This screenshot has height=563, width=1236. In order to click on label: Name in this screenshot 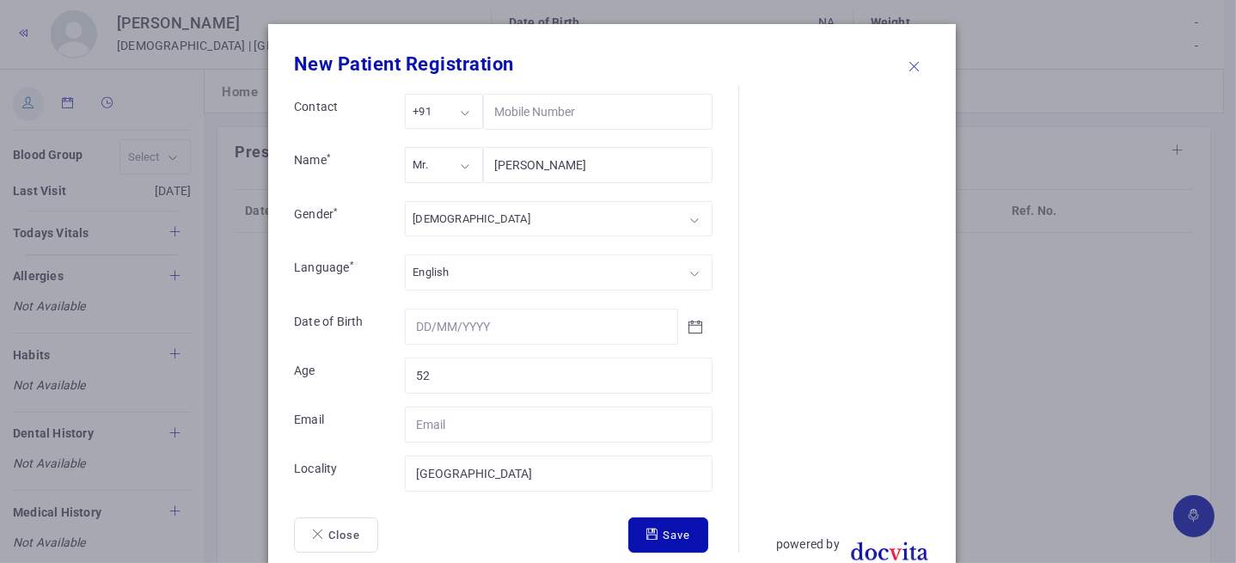, I will do `click(336, 166)`.